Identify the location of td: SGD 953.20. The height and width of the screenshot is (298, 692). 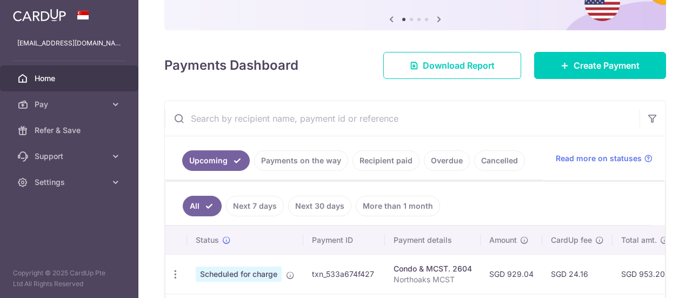
(645, 274).